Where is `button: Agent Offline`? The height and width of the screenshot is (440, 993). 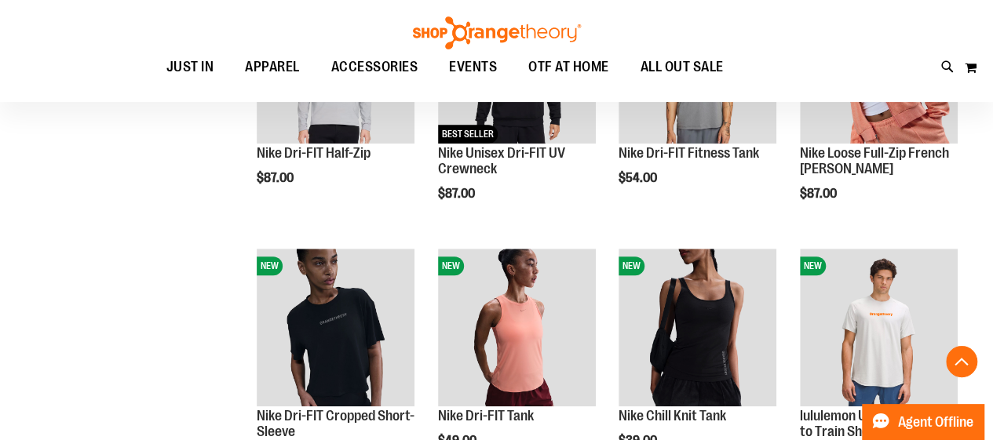
button: Agent Offline is located at coordinates (922, 422).